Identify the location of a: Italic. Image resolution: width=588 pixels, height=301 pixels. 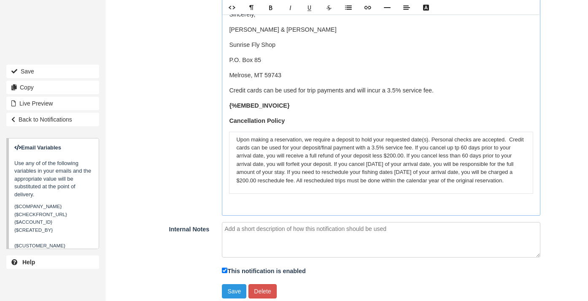
(290, 7).